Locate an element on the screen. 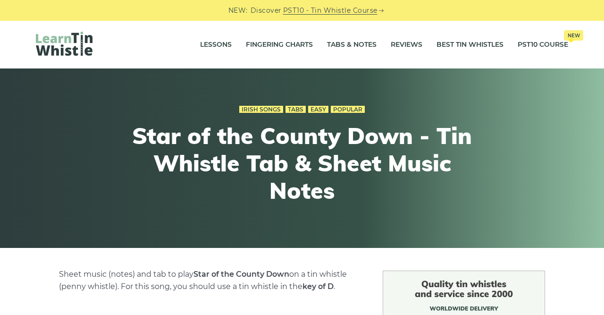 This screenshot has height=315, width=604. a: Tabs is located at coordinates (295, 109).